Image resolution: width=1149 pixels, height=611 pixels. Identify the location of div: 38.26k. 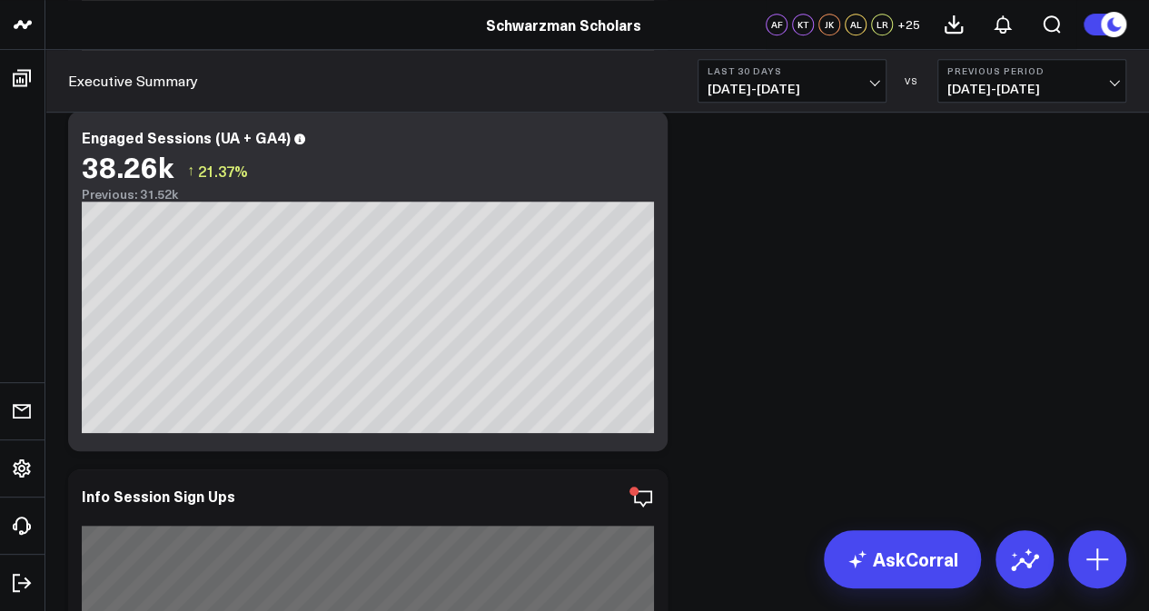
(127, 166).